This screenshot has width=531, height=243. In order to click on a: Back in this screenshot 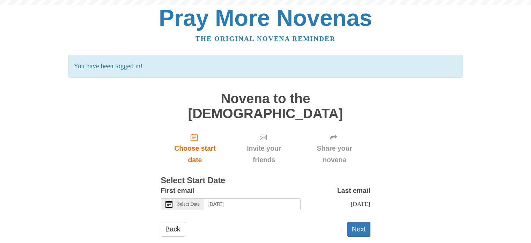, I will do `click(173, 229)`.